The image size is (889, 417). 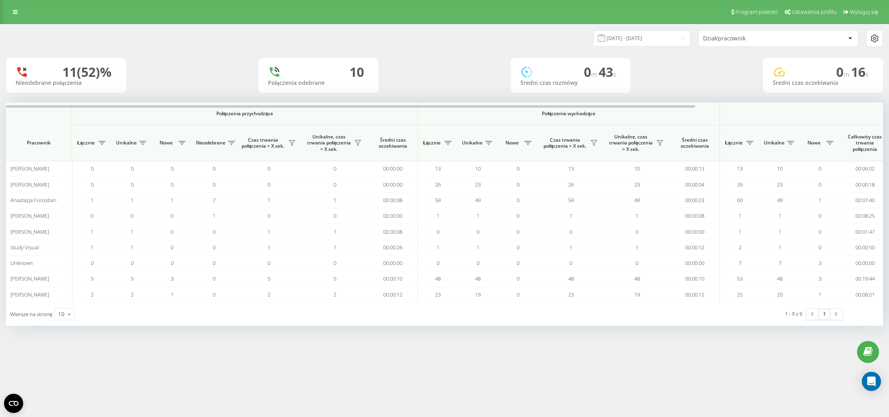 I want to click on span: Nowe, so click(x=166, y=143).